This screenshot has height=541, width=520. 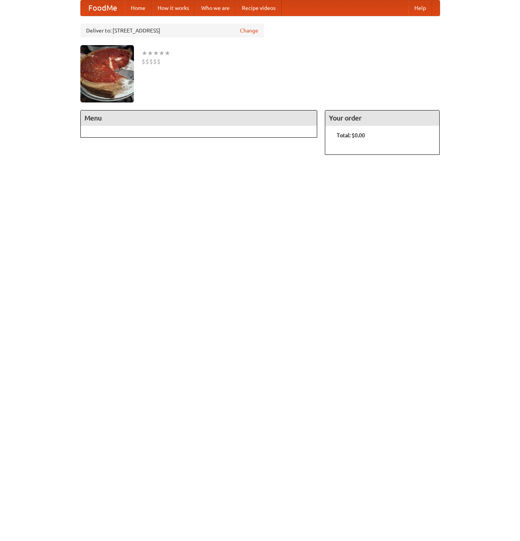 What do you see at coordinates (351, 135) in the screenshot?
I see `b: Total: $0.00` at bounding box center [351, 135].